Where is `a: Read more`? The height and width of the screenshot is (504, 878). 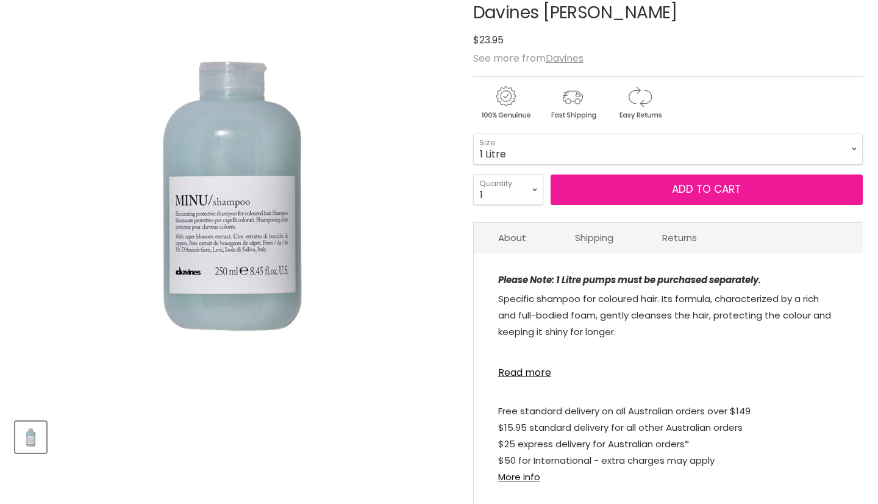 a: Read more is located at coordinates (668, 369).